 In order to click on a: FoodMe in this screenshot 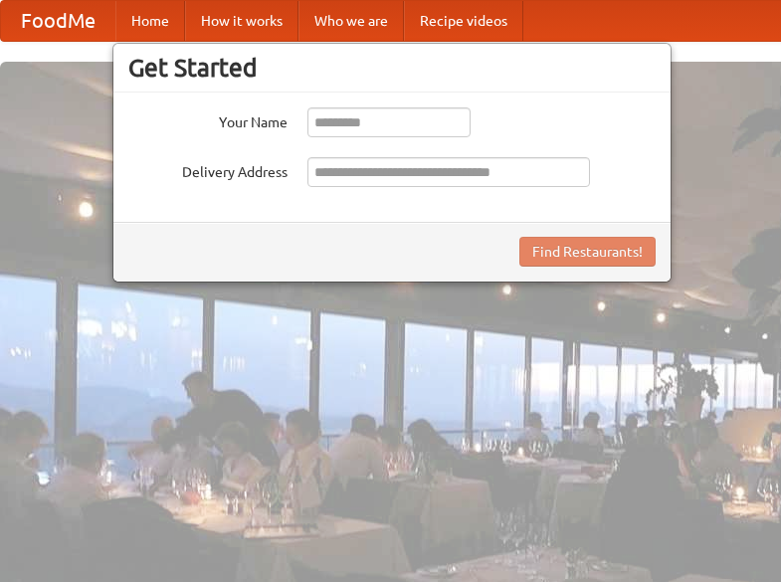, I will do `click(58, 21)`.